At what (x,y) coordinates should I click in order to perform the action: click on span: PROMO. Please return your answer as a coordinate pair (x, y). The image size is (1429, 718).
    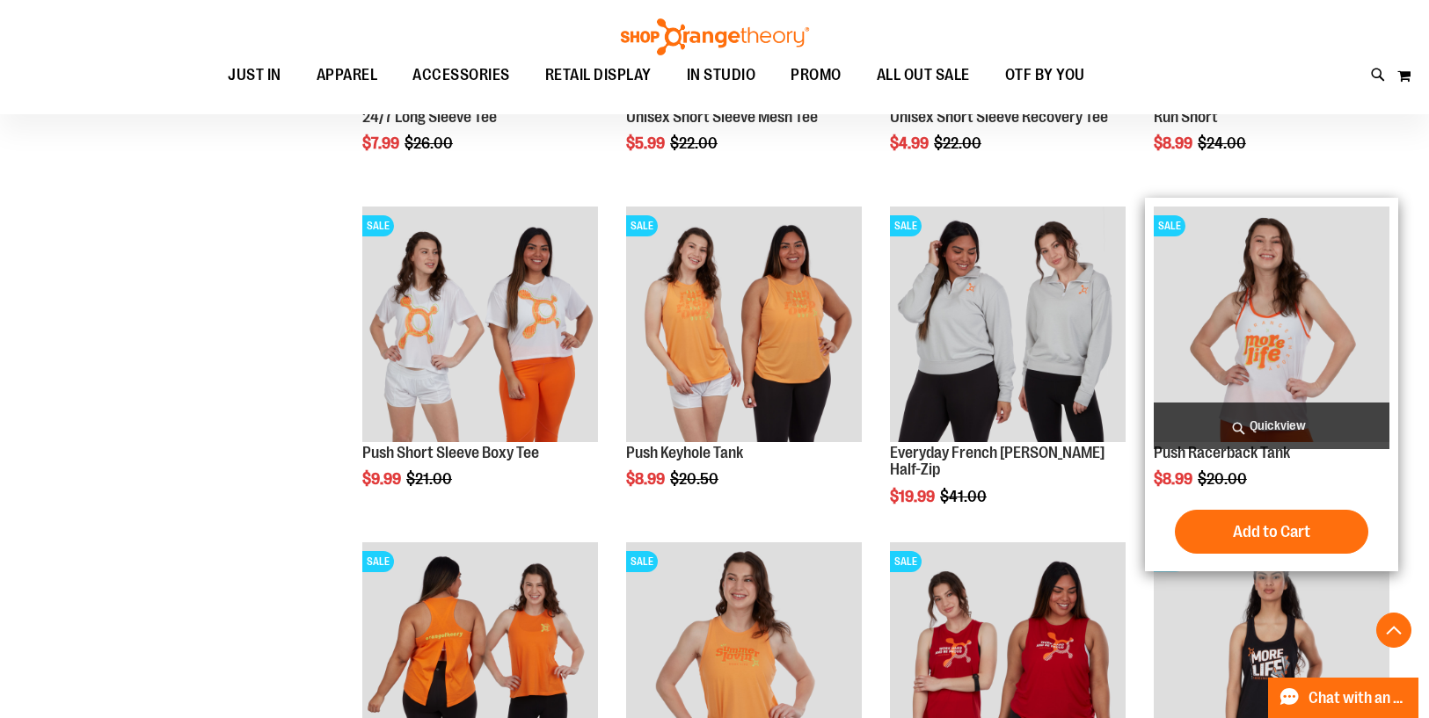
    Looking at the image, I should click on (816, 75).